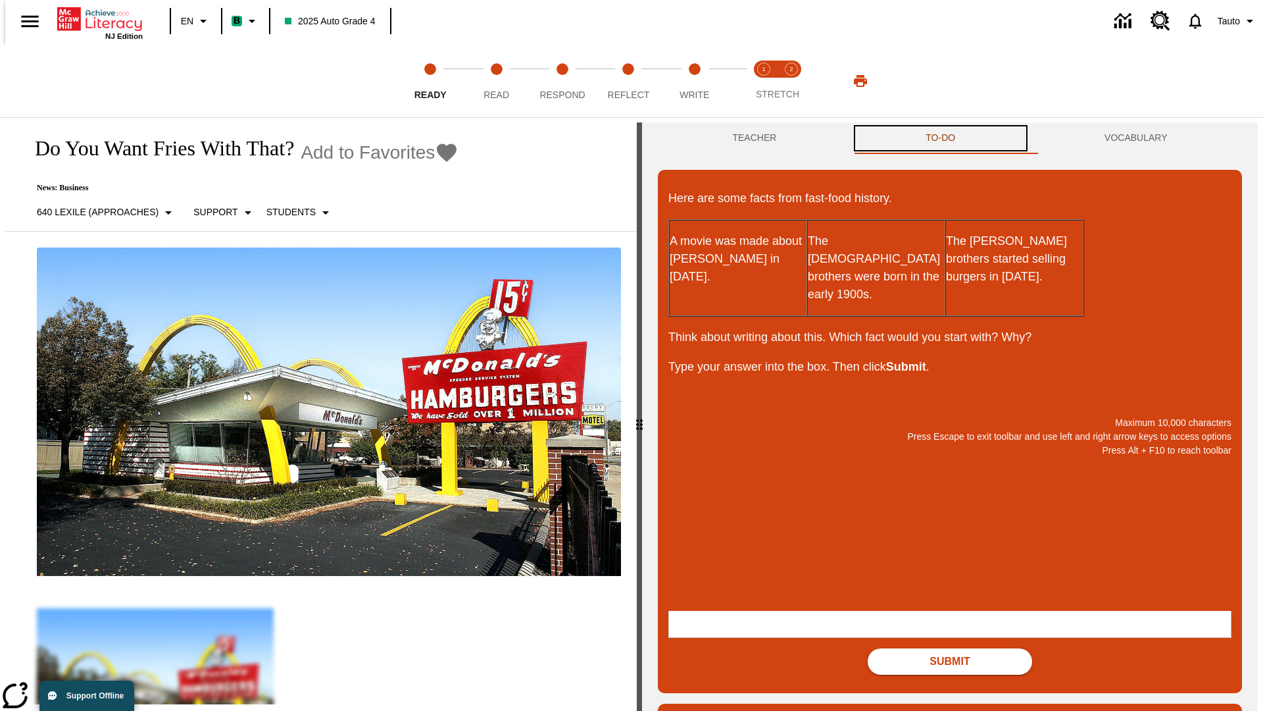 The width and height of the screenshot is (1263, 711). What do you see at coordinates (628, 81) in the screenshot?
I see `button: Reflect step 4 of 5` at bounding box center [628, 81].